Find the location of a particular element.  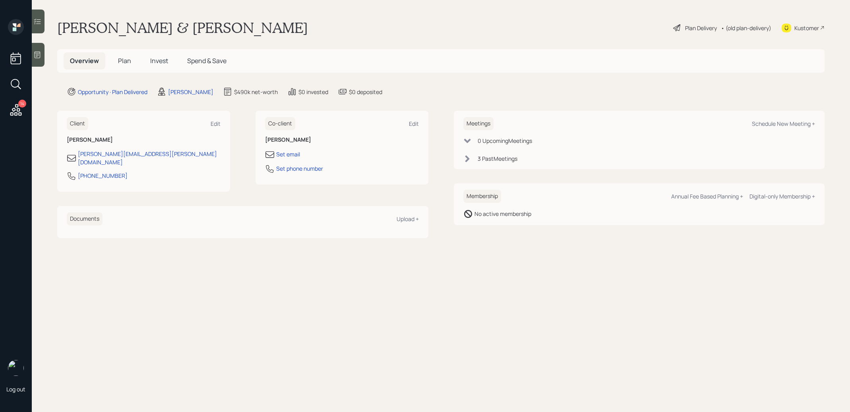

div: Upload + is located at coordinates (408, 219).